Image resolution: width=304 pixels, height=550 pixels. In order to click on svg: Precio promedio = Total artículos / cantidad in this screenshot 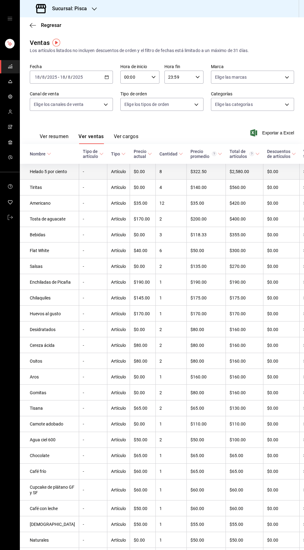, I will do `click(214, 154)`.